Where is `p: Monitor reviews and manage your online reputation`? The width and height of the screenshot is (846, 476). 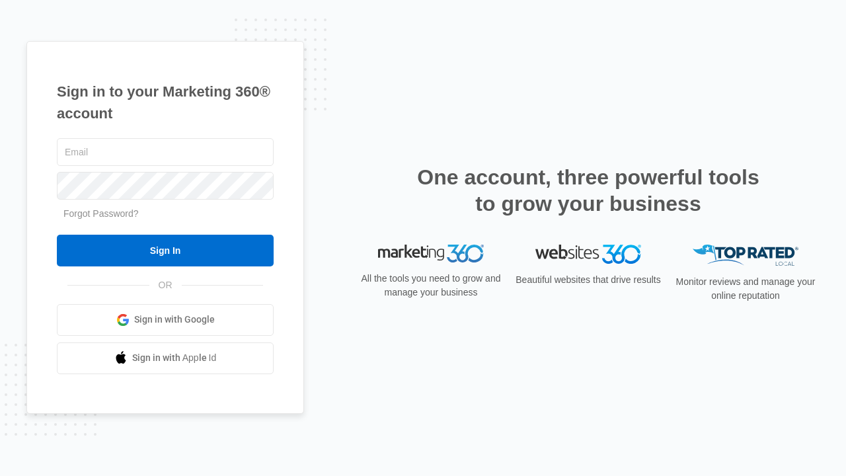
p: Monitor reviews and manage your online reputation is located at coordinates (745, 289).